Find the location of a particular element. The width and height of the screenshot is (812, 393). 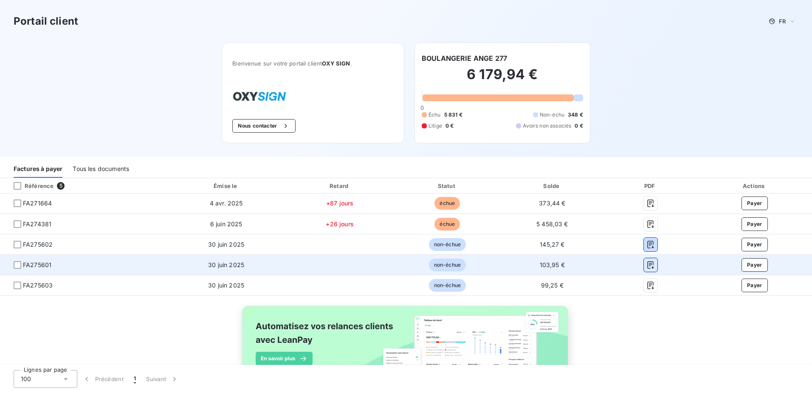

img: Company logo is located at coordinates (260, 96).